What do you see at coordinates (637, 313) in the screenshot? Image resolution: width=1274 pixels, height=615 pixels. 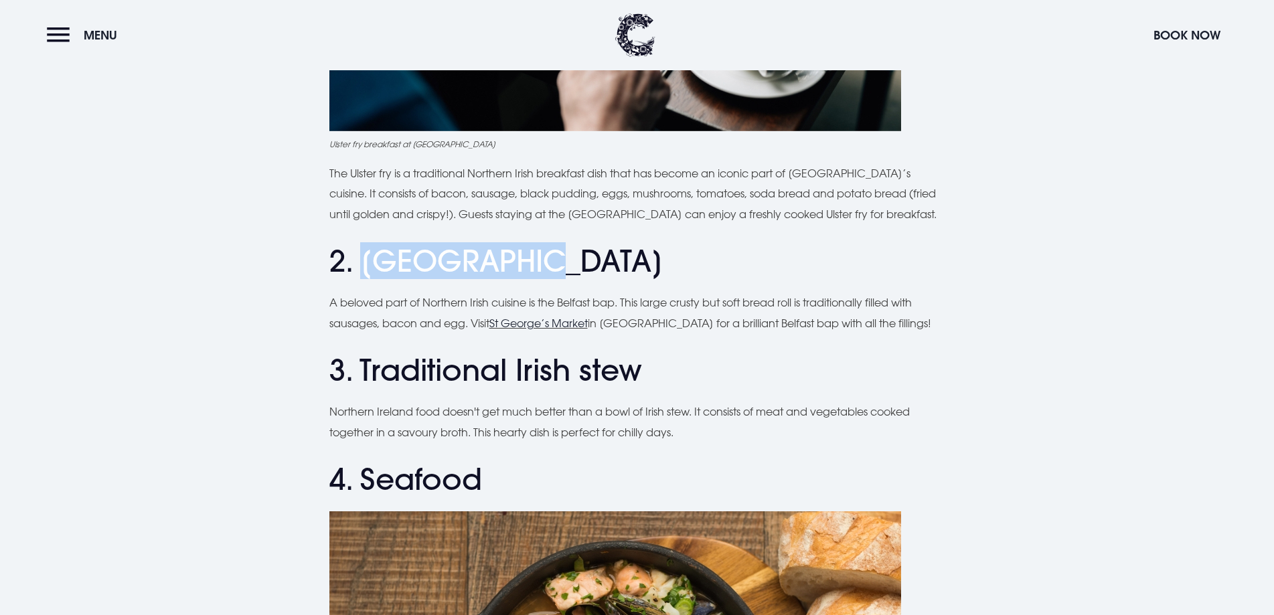 I see `p: A beloved part of Northern Irish cuisine is the Belfast bap. This large crusty but soft bread rol...` at bounding box center [637, 313].